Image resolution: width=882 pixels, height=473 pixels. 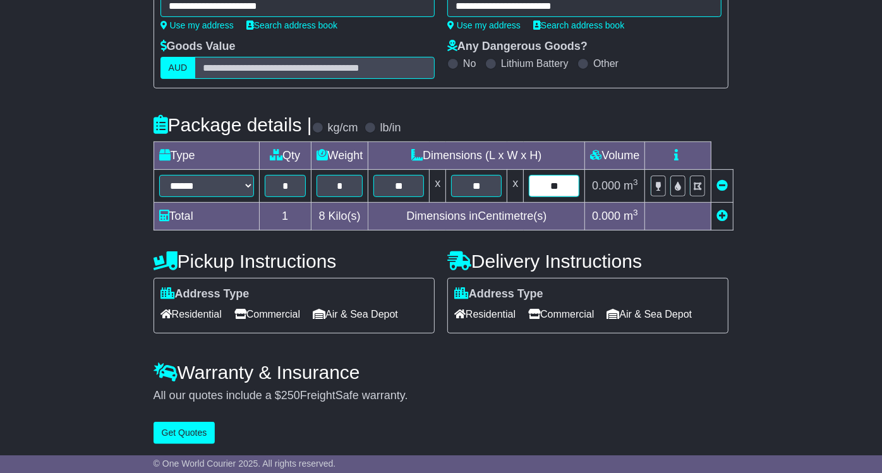 I want to click on button: Get Quotes, so click(x=184, y=433).